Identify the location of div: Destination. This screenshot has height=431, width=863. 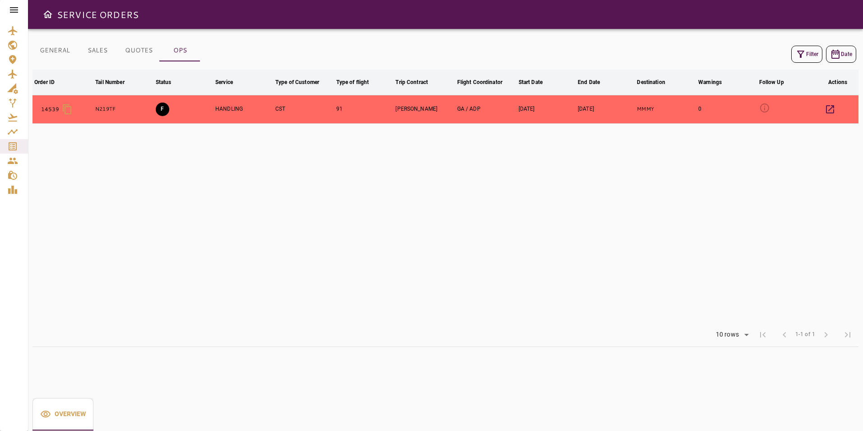
(651, 82).